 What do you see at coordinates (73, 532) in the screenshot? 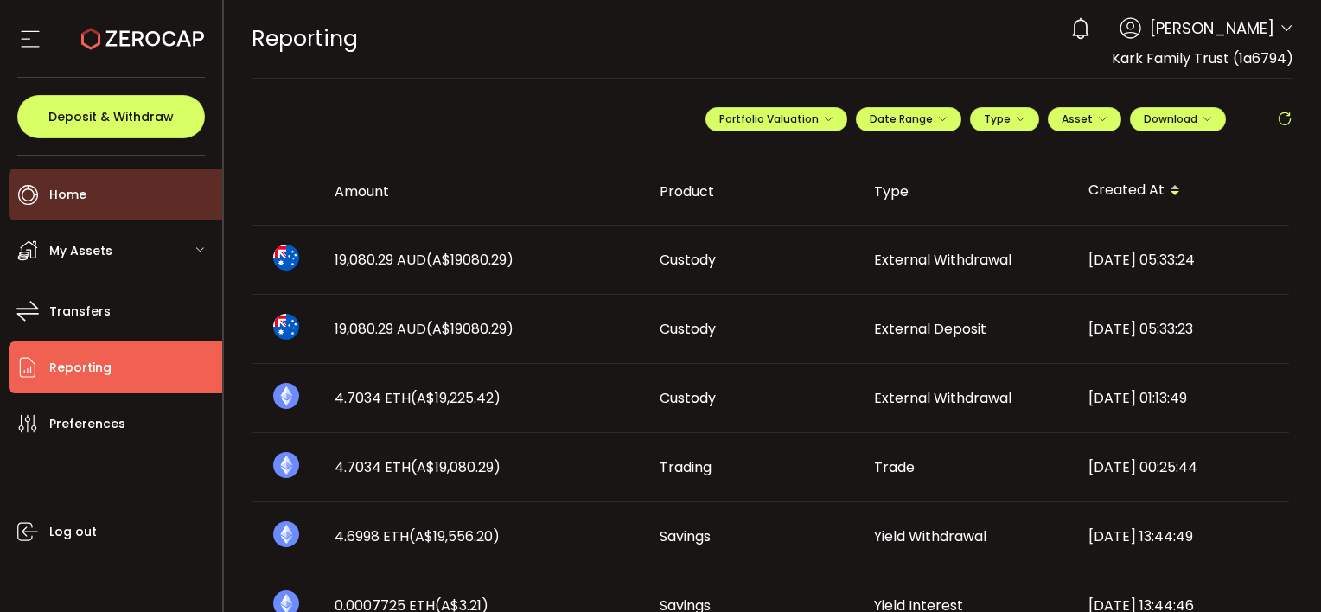
I see `span: Log out` at bounding box center [73, 532].